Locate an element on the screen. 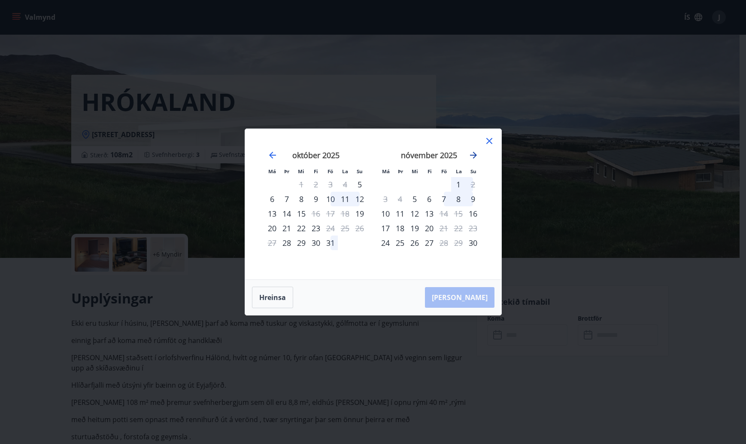 This screenshot has width=746, height=444. td: Choose fimmtudagur, 9. október 2025 as your check-in date. It’s available. is located at coordinates (316, 199).